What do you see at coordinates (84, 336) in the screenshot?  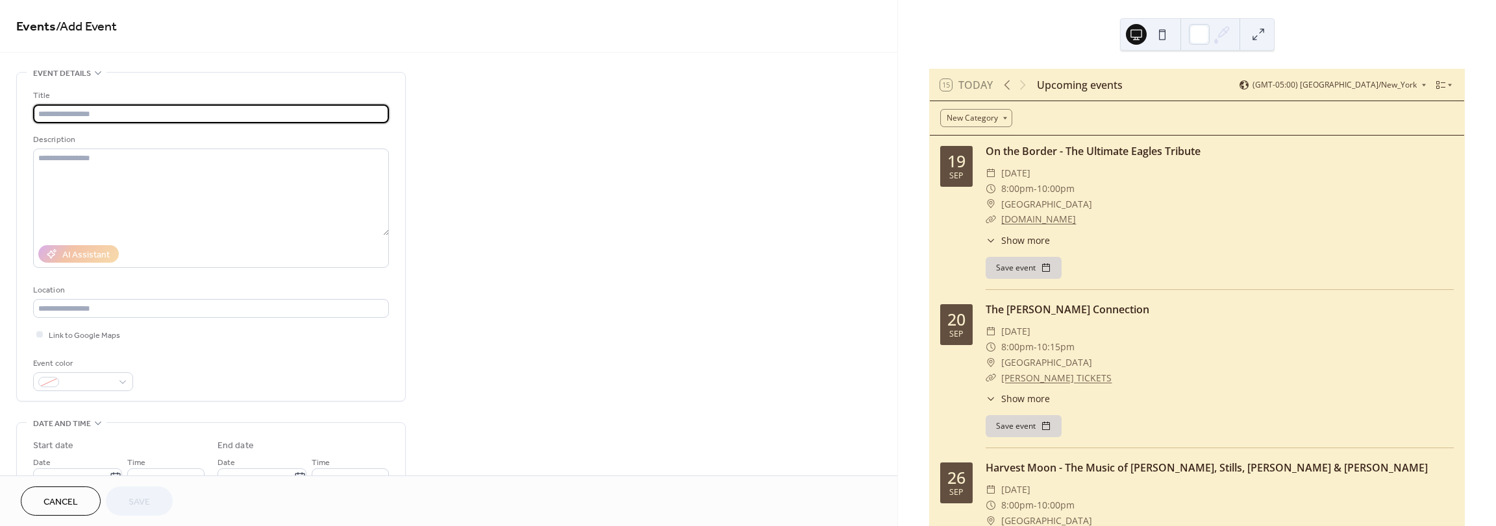 I see `span: Link to Google Maps` at bounding box center [84, 336].